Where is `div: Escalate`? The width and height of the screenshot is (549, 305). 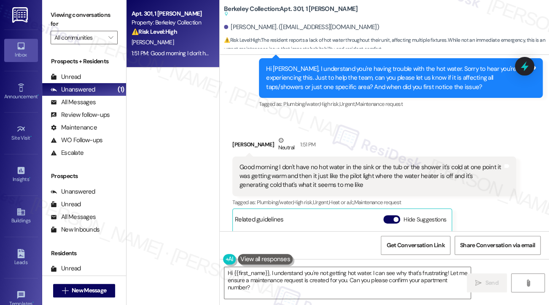
div: Escalate is located at coordinates (67, 153).